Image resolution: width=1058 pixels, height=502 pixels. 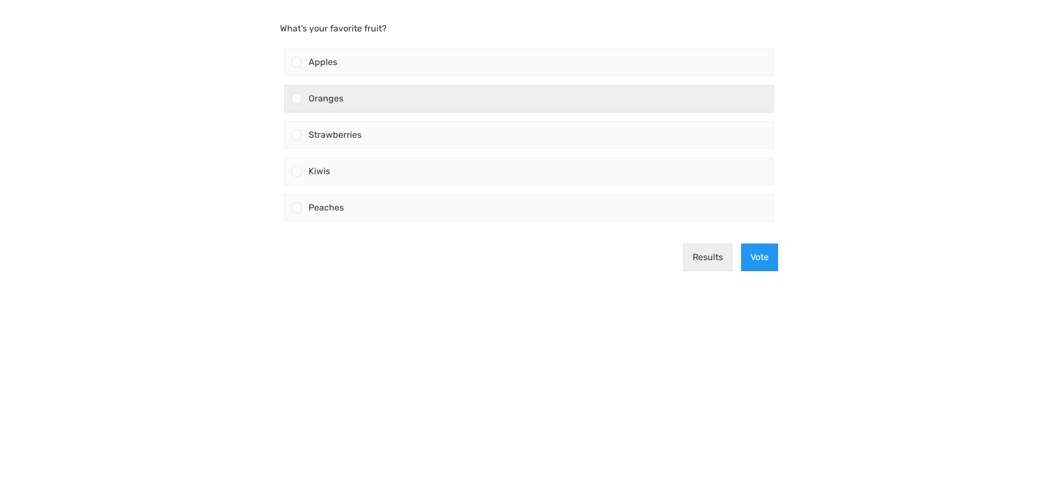 I want to click on span: Strawberries, so click(x=335, y=134).